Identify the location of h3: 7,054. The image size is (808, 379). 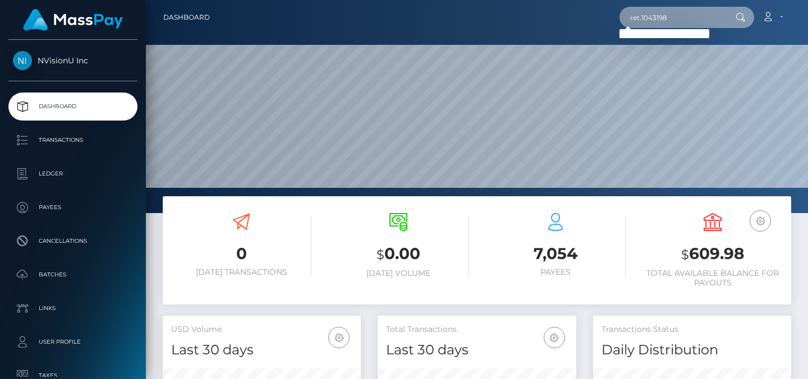
(556, 254).